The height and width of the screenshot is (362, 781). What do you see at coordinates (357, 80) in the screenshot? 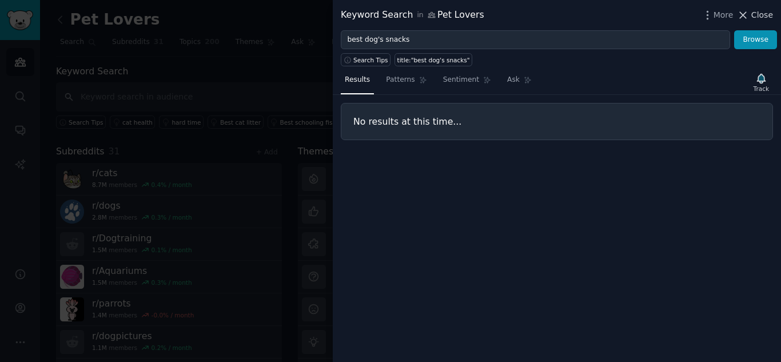
I see `span: Results` at bounding box center [357, 80].